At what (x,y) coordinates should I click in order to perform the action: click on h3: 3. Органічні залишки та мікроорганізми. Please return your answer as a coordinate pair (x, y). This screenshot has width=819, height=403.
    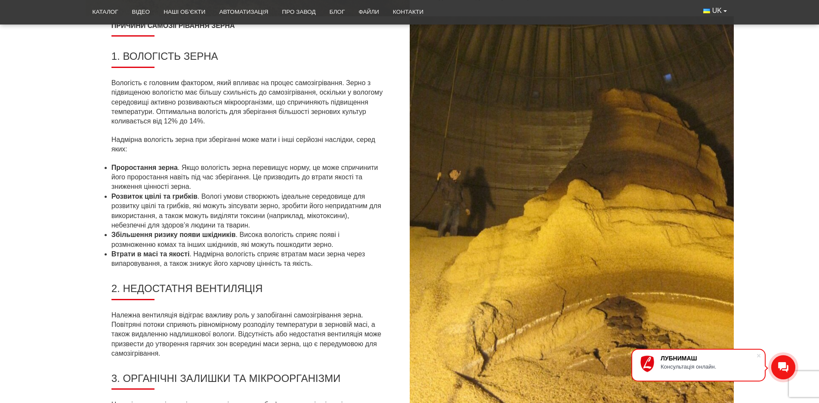
    Looking at the image, I should click on (248, 381).